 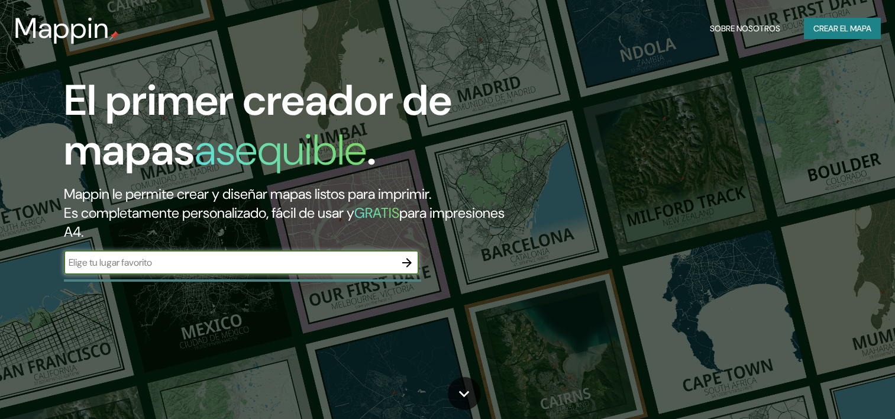 What do you see at coordinates (62, 28) in the screenshot?
I see `h3: Mappin` at bounding box center [62, 28].